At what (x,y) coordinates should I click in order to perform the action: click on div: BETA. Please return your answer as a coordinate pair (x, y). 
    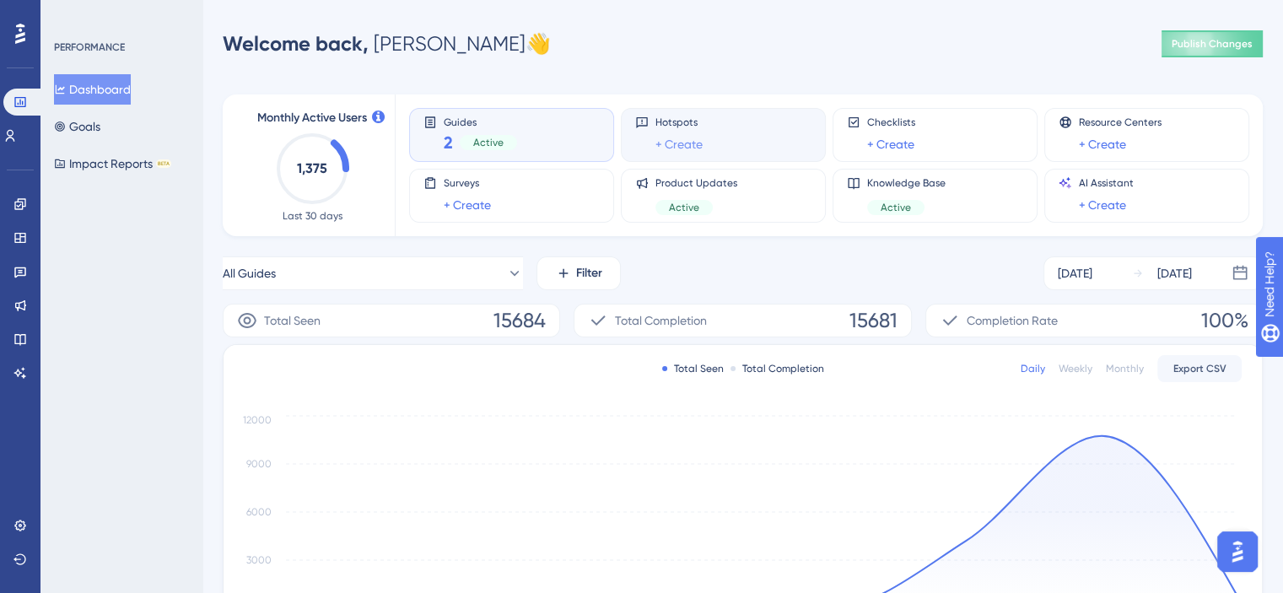
    Looking at the image, I should click on (164, 164).